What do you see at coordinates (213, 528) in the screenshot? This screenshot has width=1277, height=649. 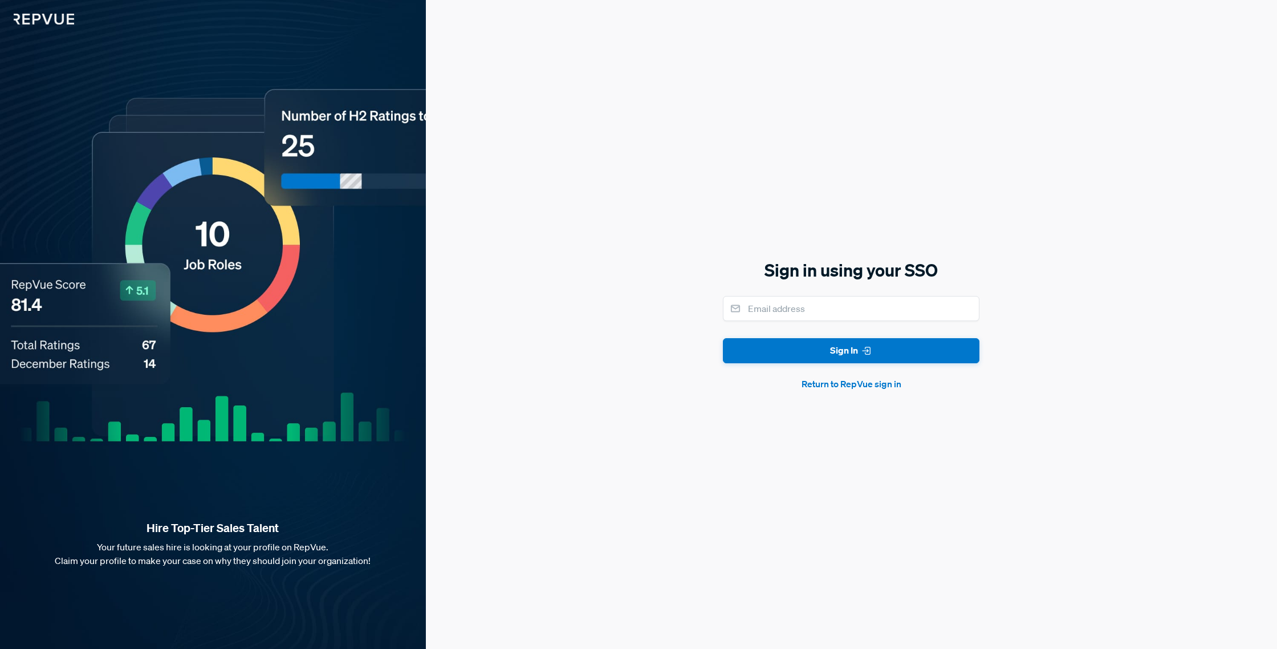 I see `strong: Hire Top-Tier Sales Talent` at bounding box center [213, 528].